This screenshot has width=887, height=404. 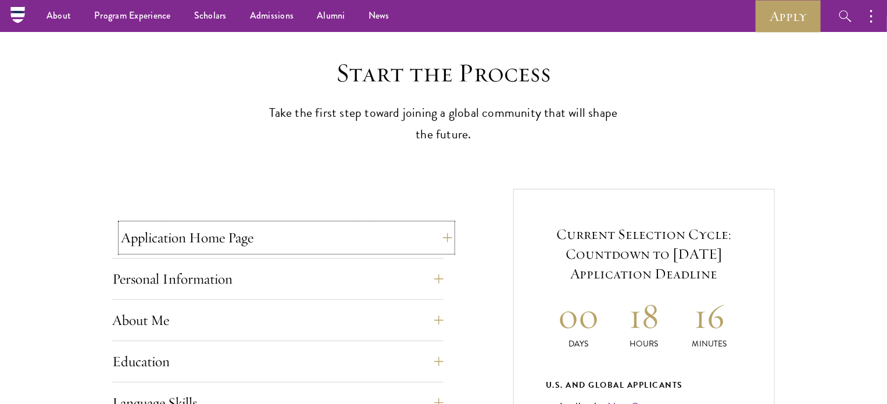 I want to click on p: Days, so click(x=579, y=344).